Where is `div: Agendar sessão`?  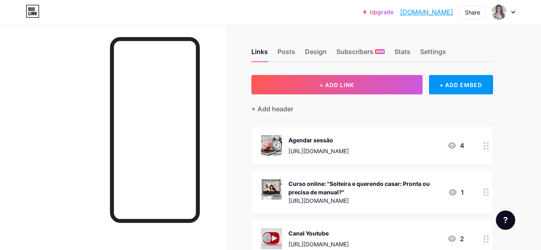 div: Agendar sessão is located at coordinates (319, 140).